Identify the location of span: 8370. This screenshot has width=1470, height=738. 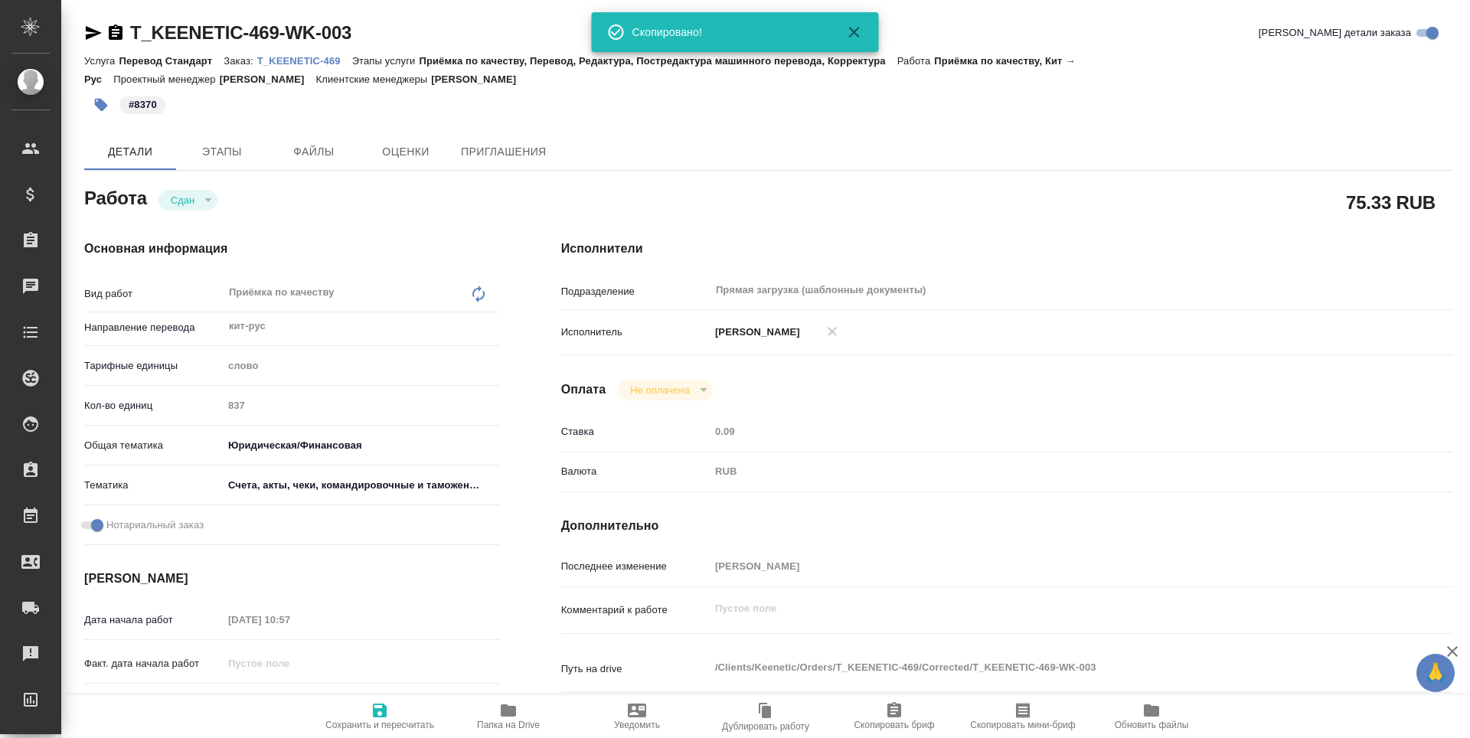
(142, 103).